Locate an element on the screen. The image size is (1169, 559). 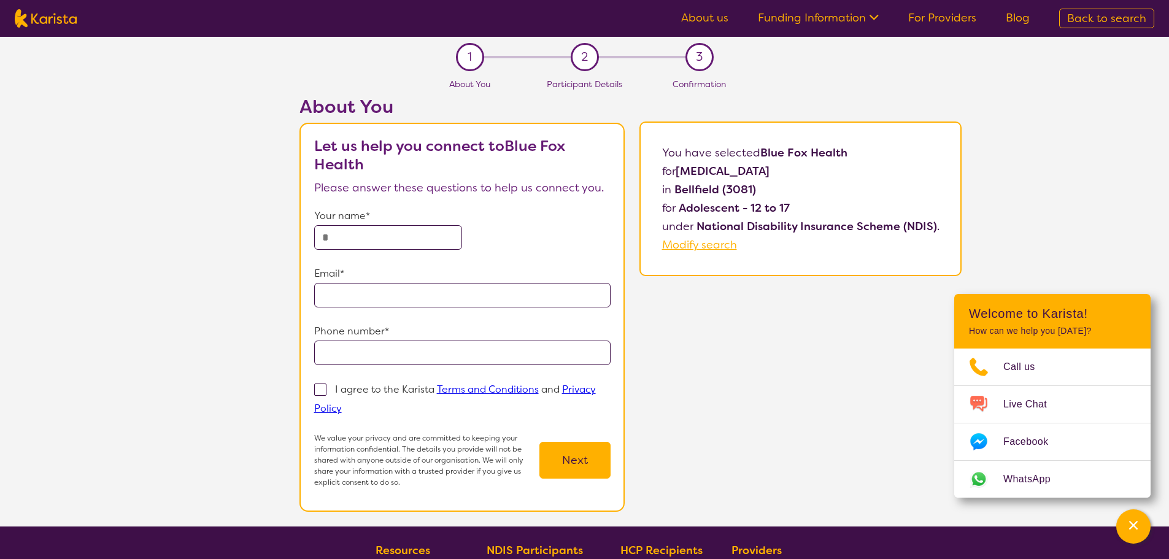
span: WhatsApp is located at coordinates (1034, 479).